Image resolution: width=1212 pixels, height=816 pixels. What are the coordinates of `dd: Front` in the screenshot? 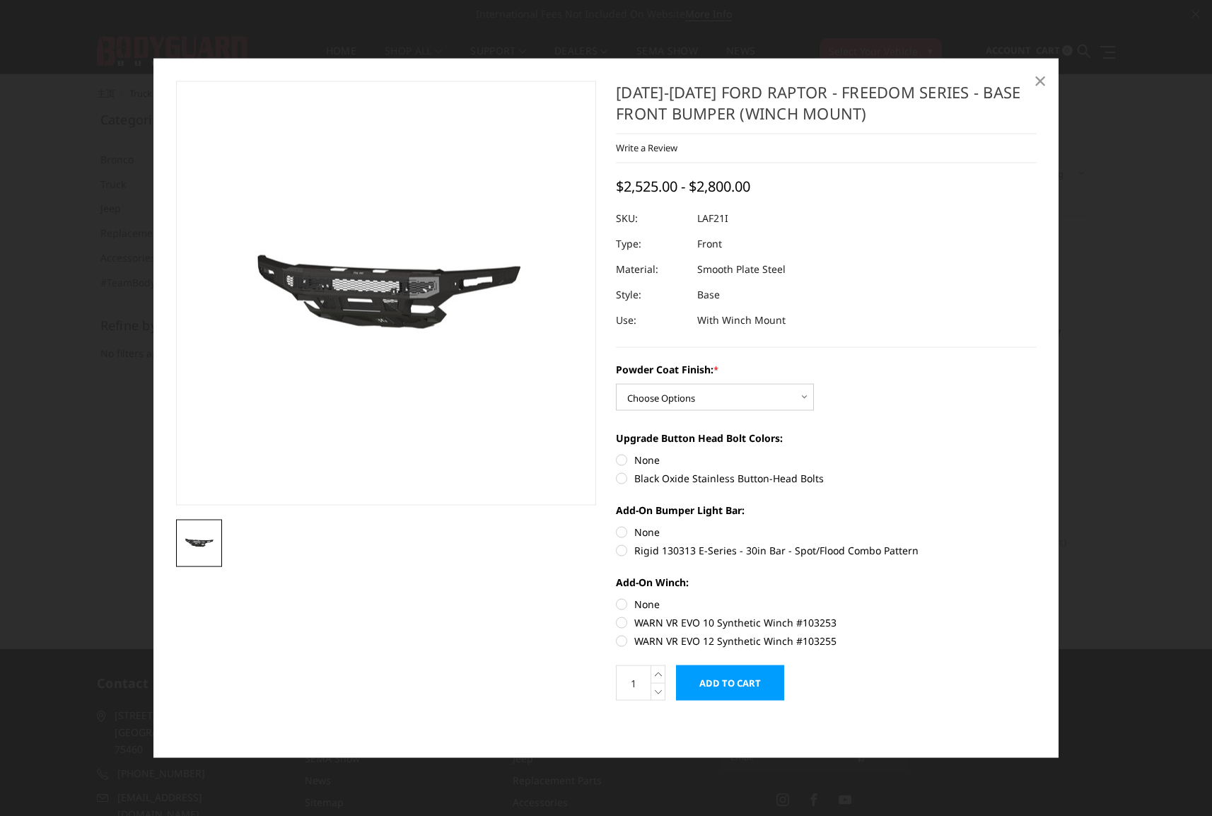 It's located at (709, 244).